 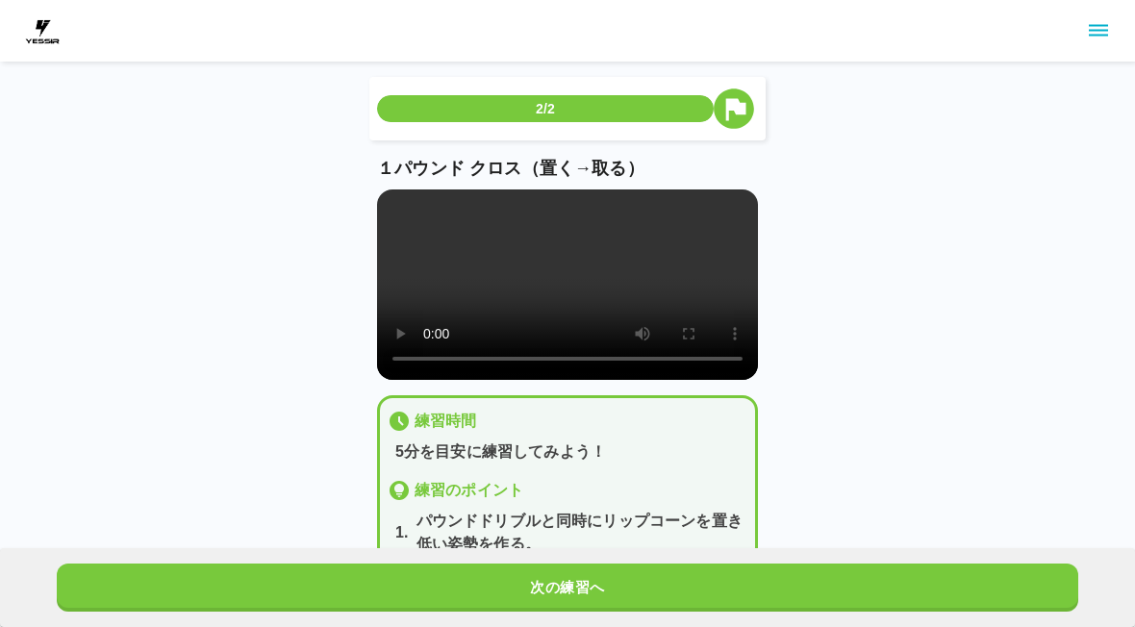 I want to click on button: 次の練習へ, so click(x=567, y=588).